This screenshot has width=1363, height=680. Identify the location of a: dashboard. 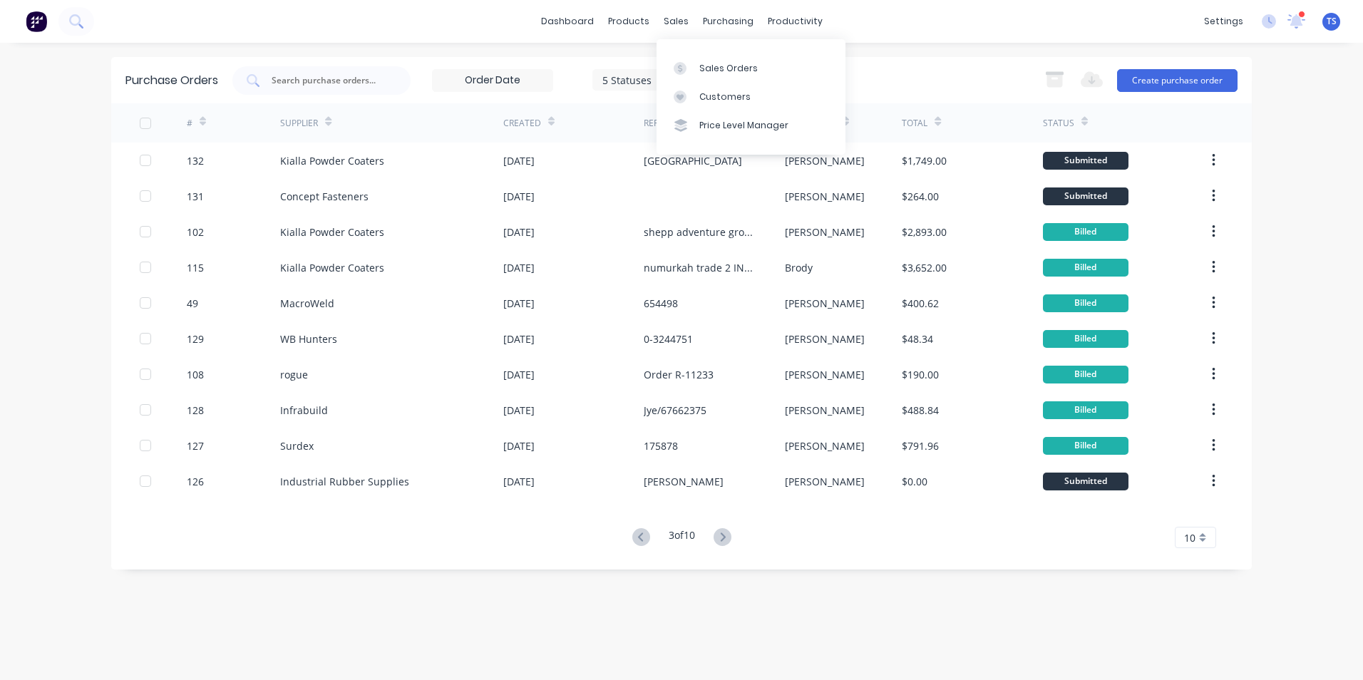
(567, 21).